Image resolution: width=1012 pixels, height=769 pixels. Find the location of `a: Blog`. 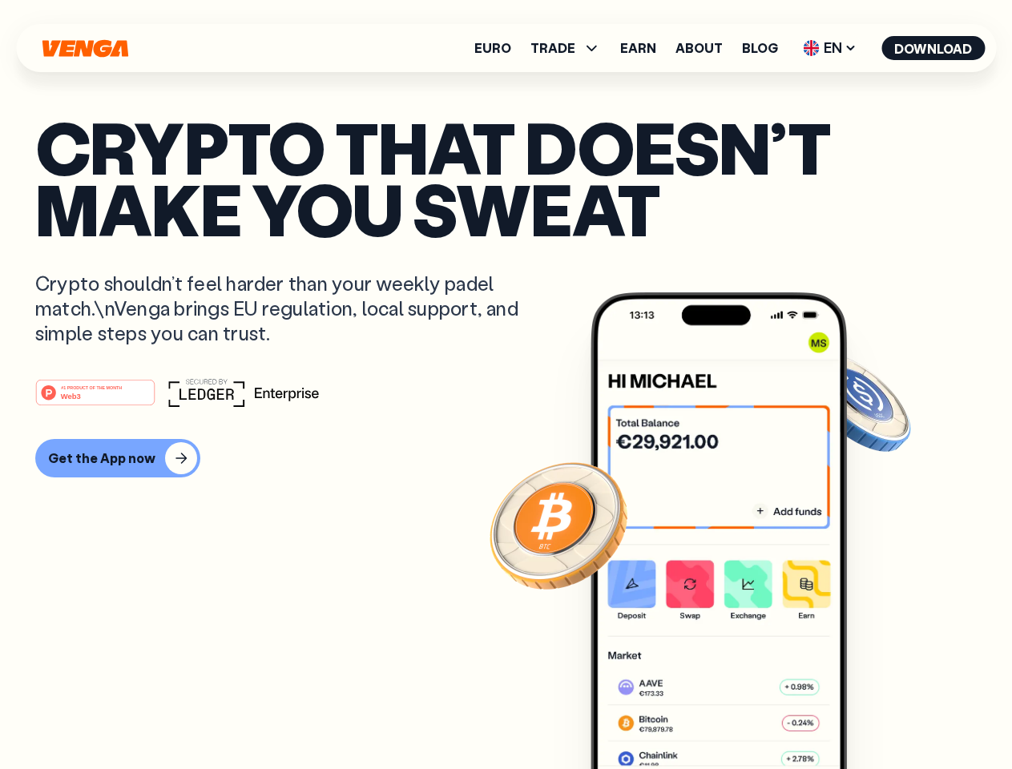

a: Blog is located at coordinates (760, 48).